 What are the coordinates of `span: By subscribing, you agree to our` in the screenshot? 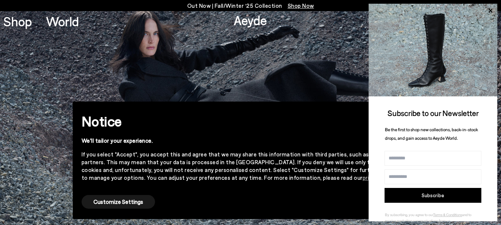 It's located at (409, 215).